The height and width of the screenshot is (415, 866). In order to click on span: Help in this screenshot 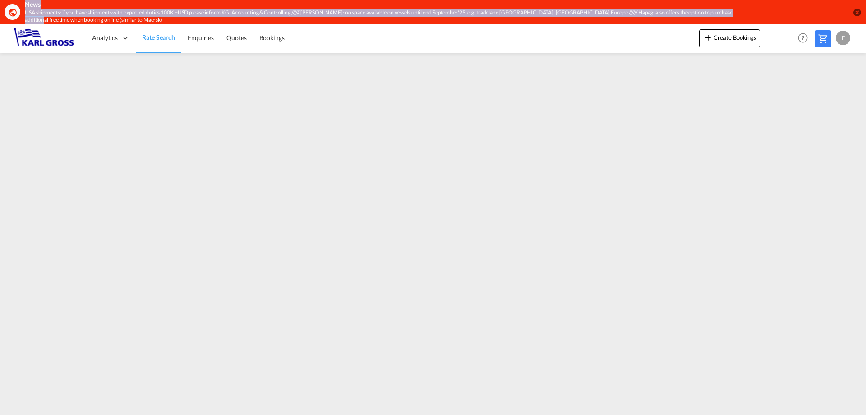, I will do `click(803, 38)`.